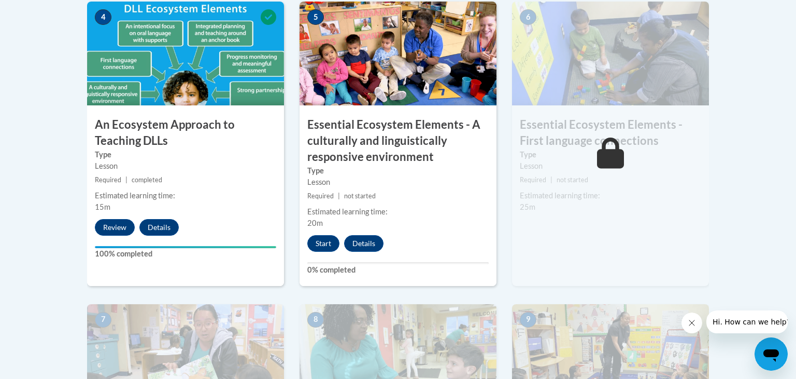 Image resolution: width=796 pixels, height=379 pixels. I want to click on label: 0% completed, so click(398, 270).